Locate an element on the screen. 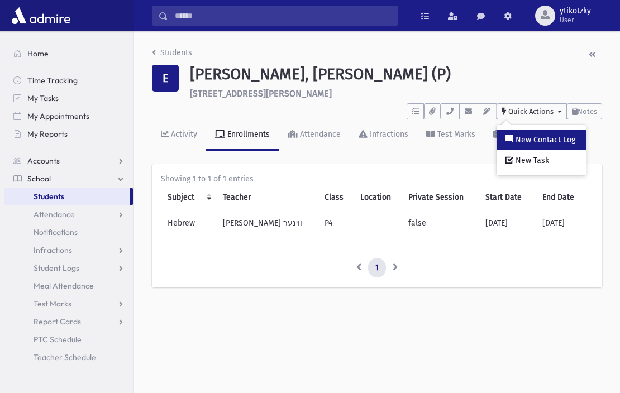 Image resolution: width=620 pixels, height=393 pixels. a: Student Logs is located at coordinates (69, 268).